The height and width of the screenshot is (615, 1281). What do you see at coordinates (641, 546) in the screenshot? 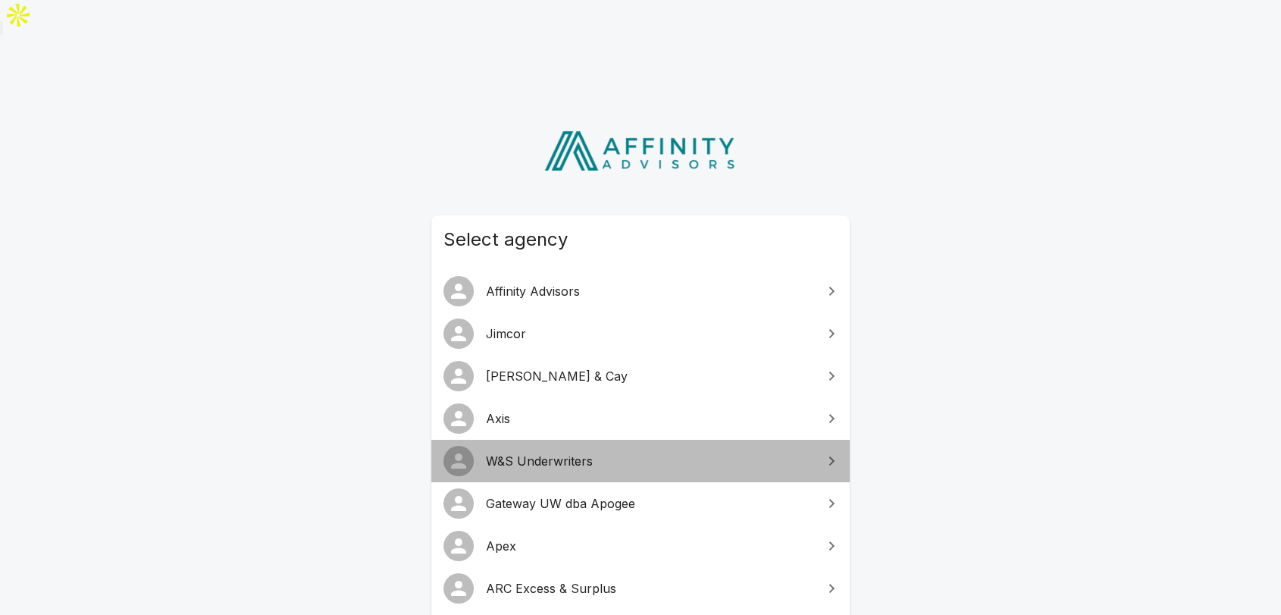
I see `a: Apex` at bounding box center [641, 546].